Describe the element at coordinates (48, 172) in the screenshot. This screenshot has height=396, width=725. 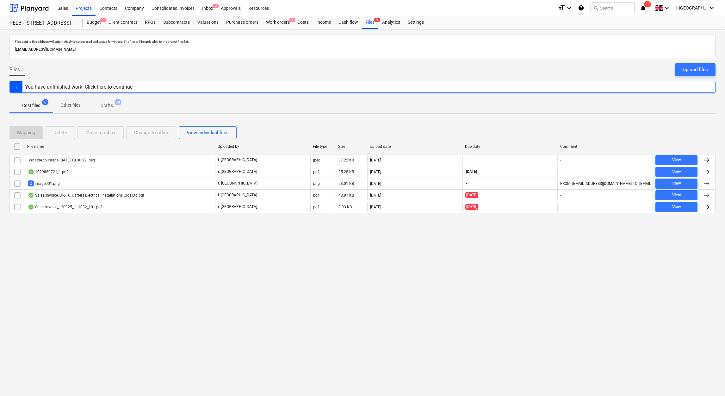
I see `div: 1029880721_1.pdf` at that location.